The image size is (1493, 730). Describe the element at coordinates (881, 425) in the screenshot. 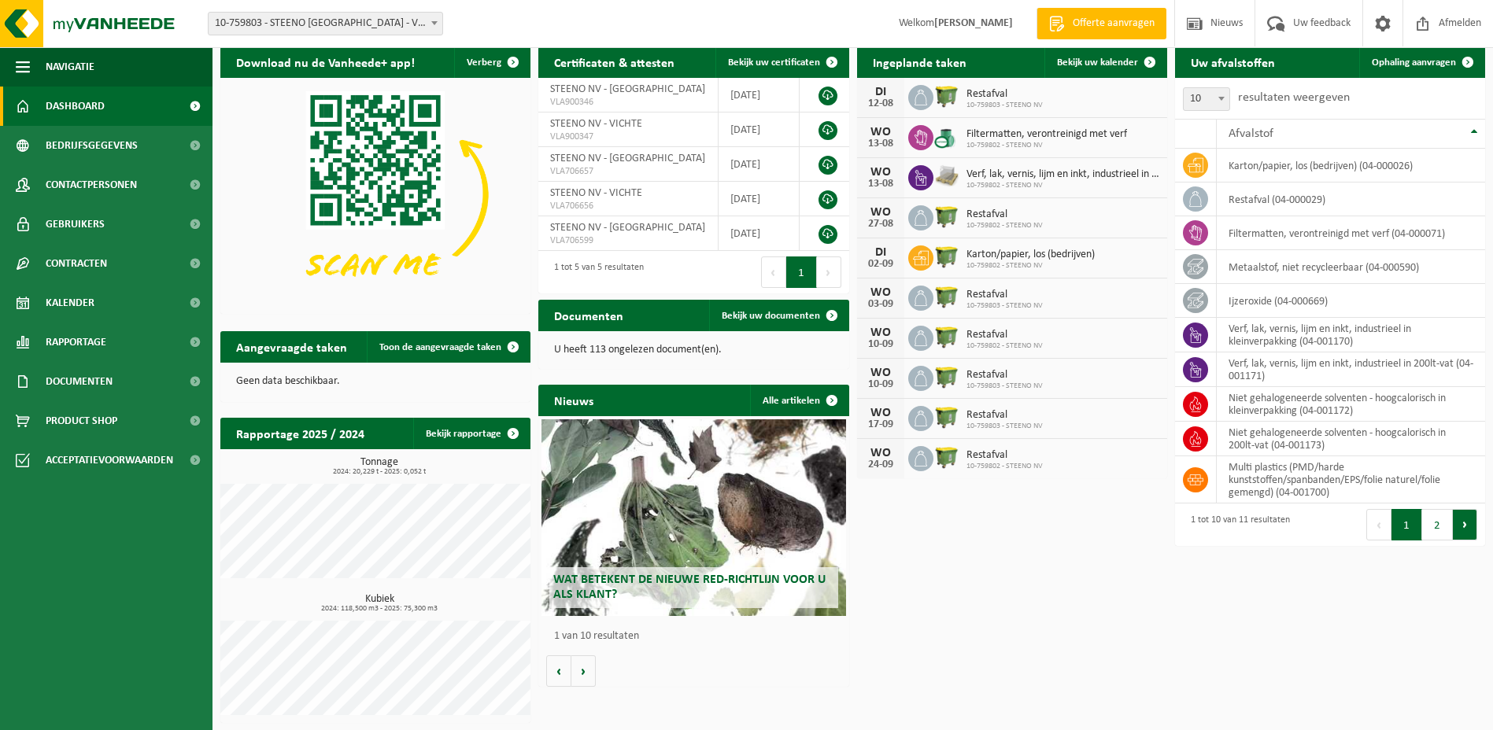

I see `div: 17-09` at that location.